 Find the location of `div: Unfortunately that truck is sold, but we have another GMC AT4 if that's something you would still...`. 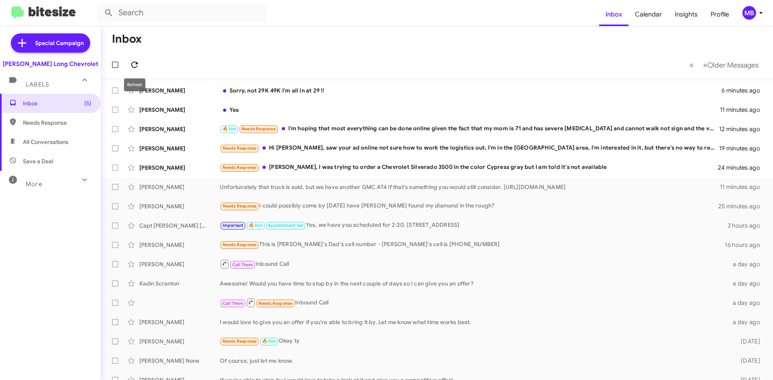

div: Unfortunately that truck is sold, but we have another GMC AT4 if that's something you would still... is located at coordinates (470, 187).